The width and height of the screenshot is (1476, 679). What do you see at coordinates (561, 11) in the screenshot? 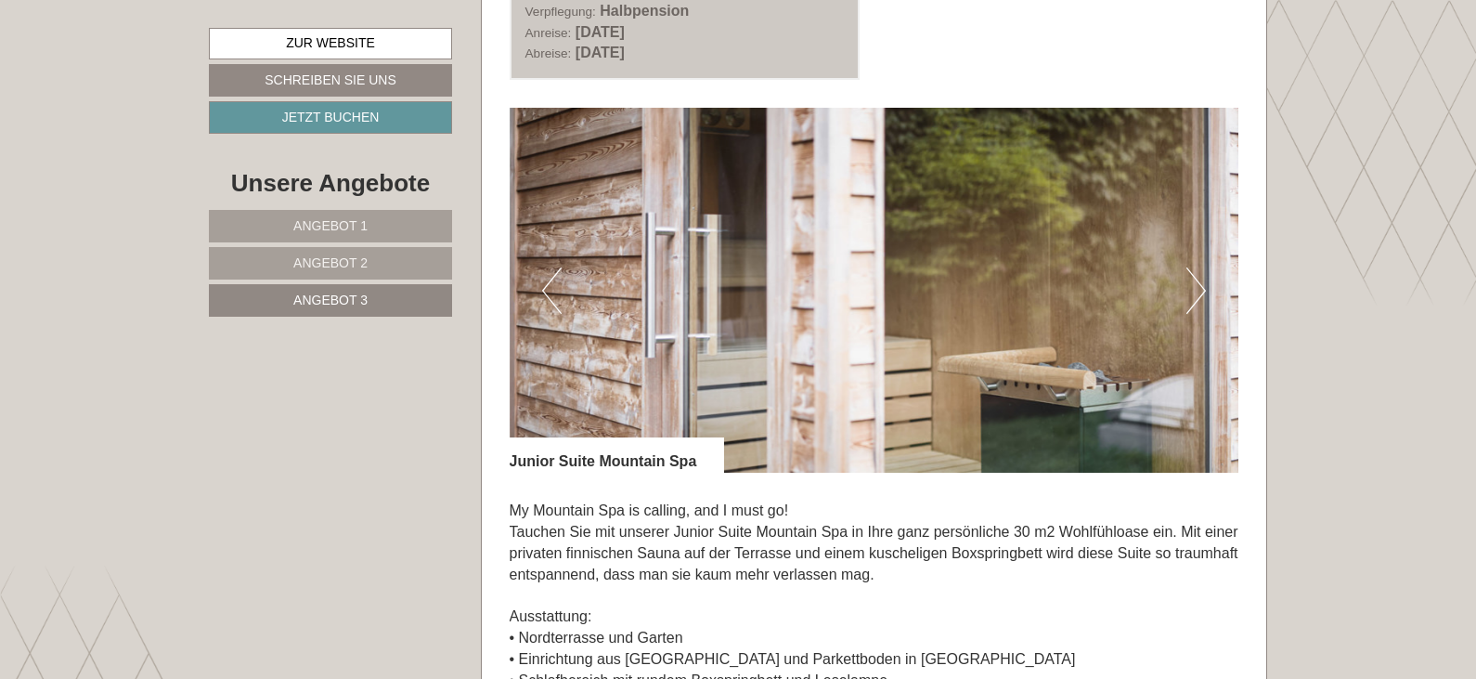
I see `small: Verpflegung:` at bounding box center [561, 11].